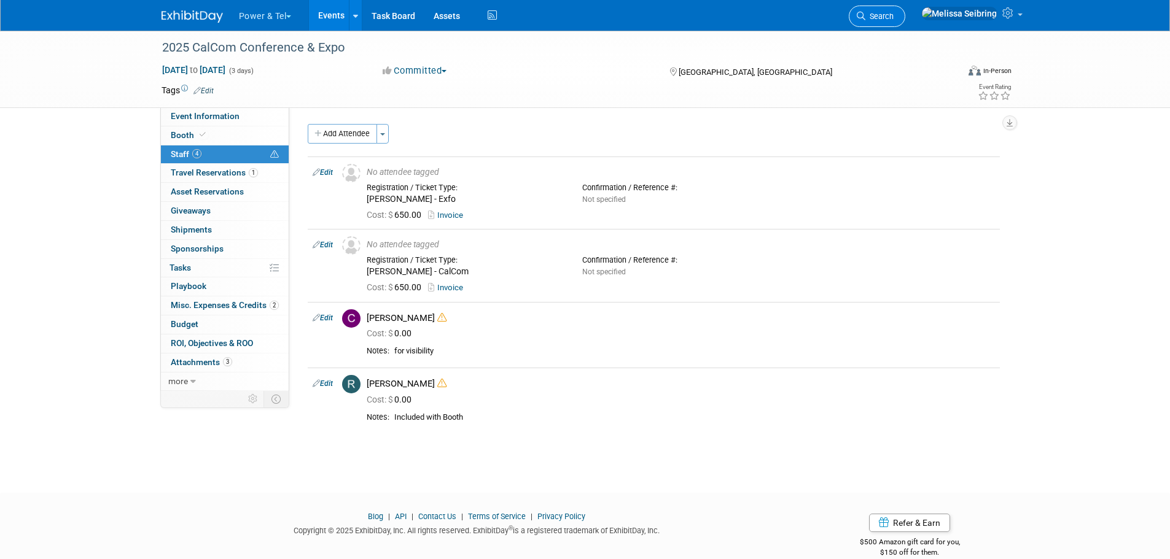  Describe the element at coordinates (196, 154) in the screenshot. I see `span: 4` at that location.